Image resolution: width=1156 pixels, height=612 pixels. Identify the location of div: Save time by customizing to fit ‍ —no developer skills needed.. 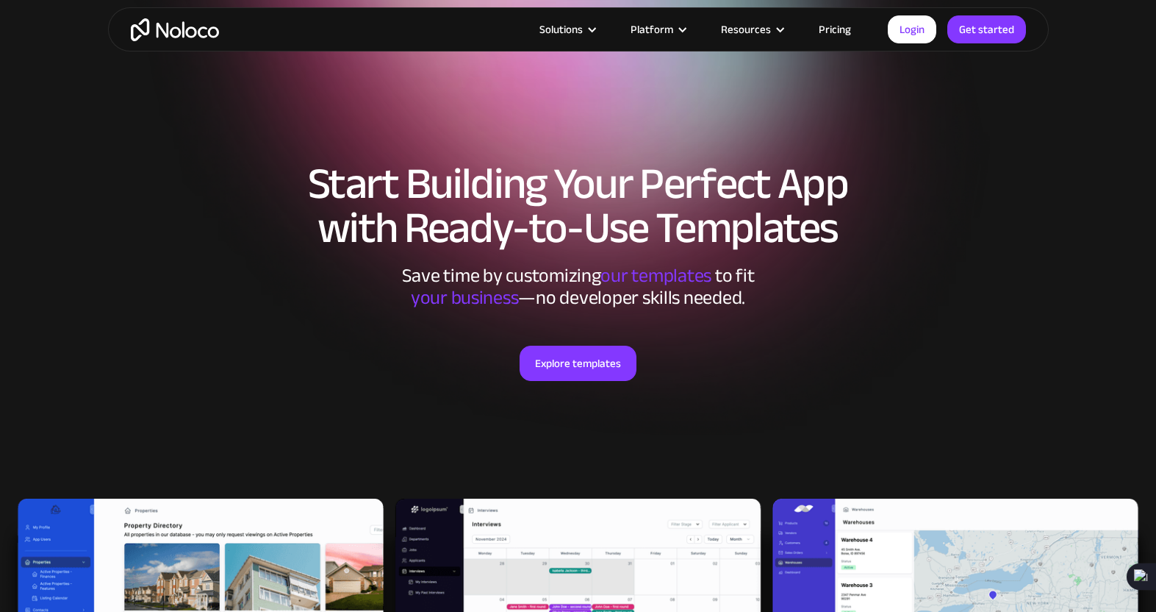
(578, 287).